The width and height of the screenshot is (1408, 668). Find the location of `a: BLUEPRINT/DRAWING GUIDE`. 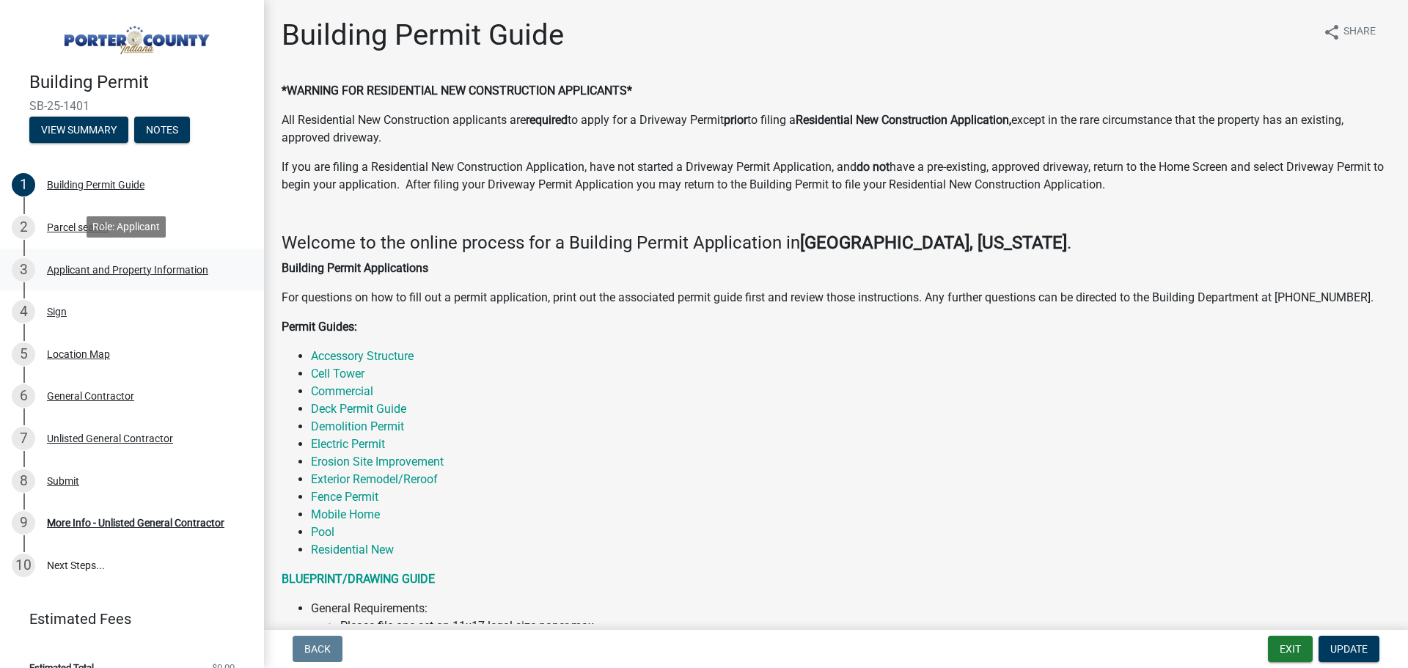

a: BLUEPRINT/DRAWING GUIDE is located at coordinates (358, 579).